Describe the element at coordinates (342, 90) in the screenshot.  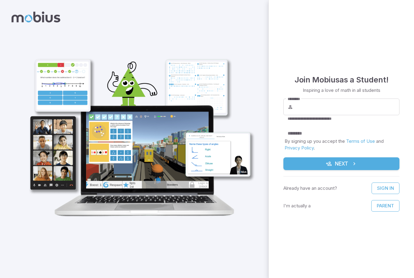
I see `p: Inspiring a love of math in all students` at that location.